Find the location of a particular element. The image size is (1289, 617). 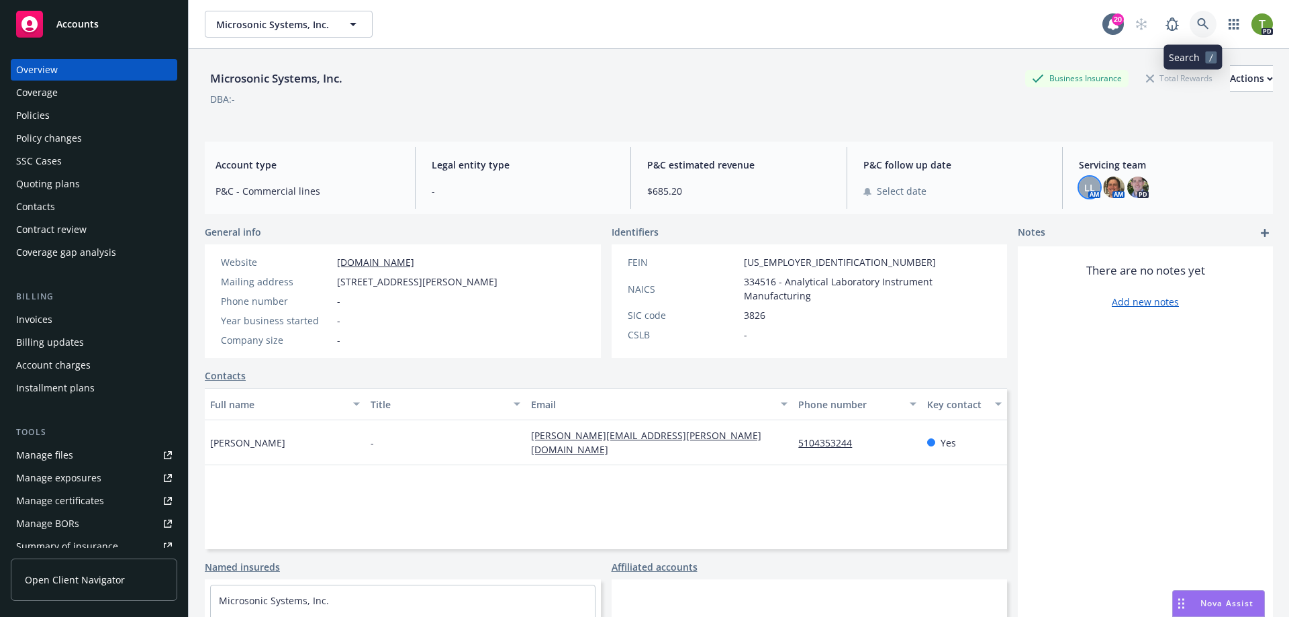

div: Company size is located at coordinates (276, 340).